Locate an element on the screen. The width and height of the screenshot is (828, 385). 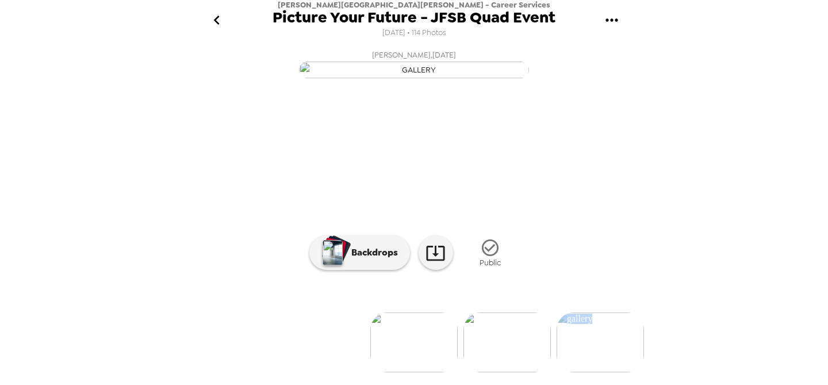
p: Backdrops is located at coordinates (372, 252).